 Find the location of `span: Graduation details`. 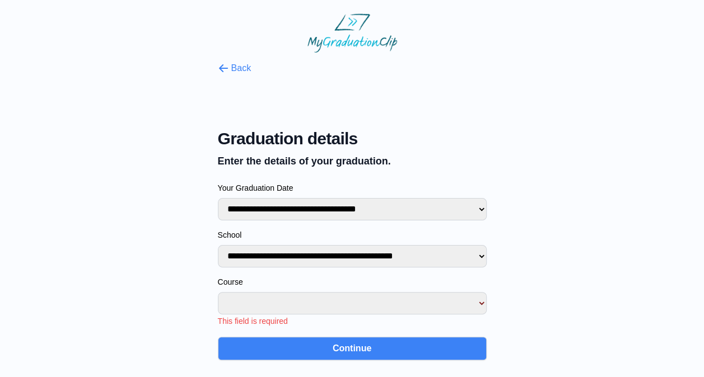

span: Graduation details is located at coordinates (352, 139).